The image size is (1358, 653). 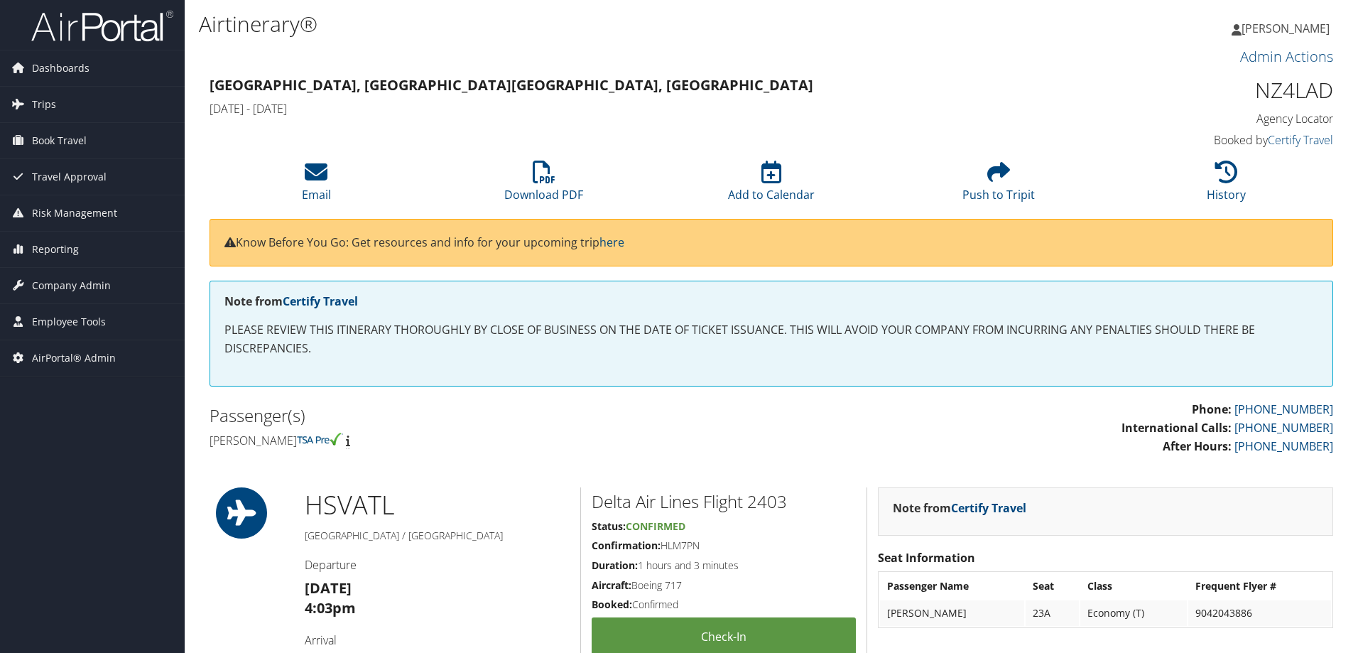 I want to click on p: PLEASE REVIEW THIS ITINERARY THOROUGHLY BY CLOSE OF BUSINESS ON THE DATE OF TICKET ISSUANCE. THIS..., so click(x=772, y=339).